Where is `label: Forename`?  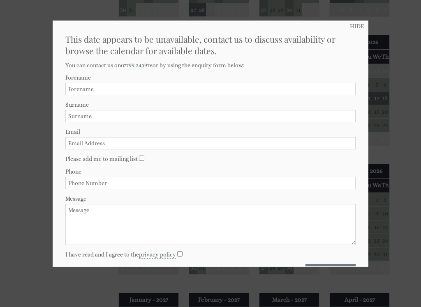
label: Forename is located at coordinates (210, 78).